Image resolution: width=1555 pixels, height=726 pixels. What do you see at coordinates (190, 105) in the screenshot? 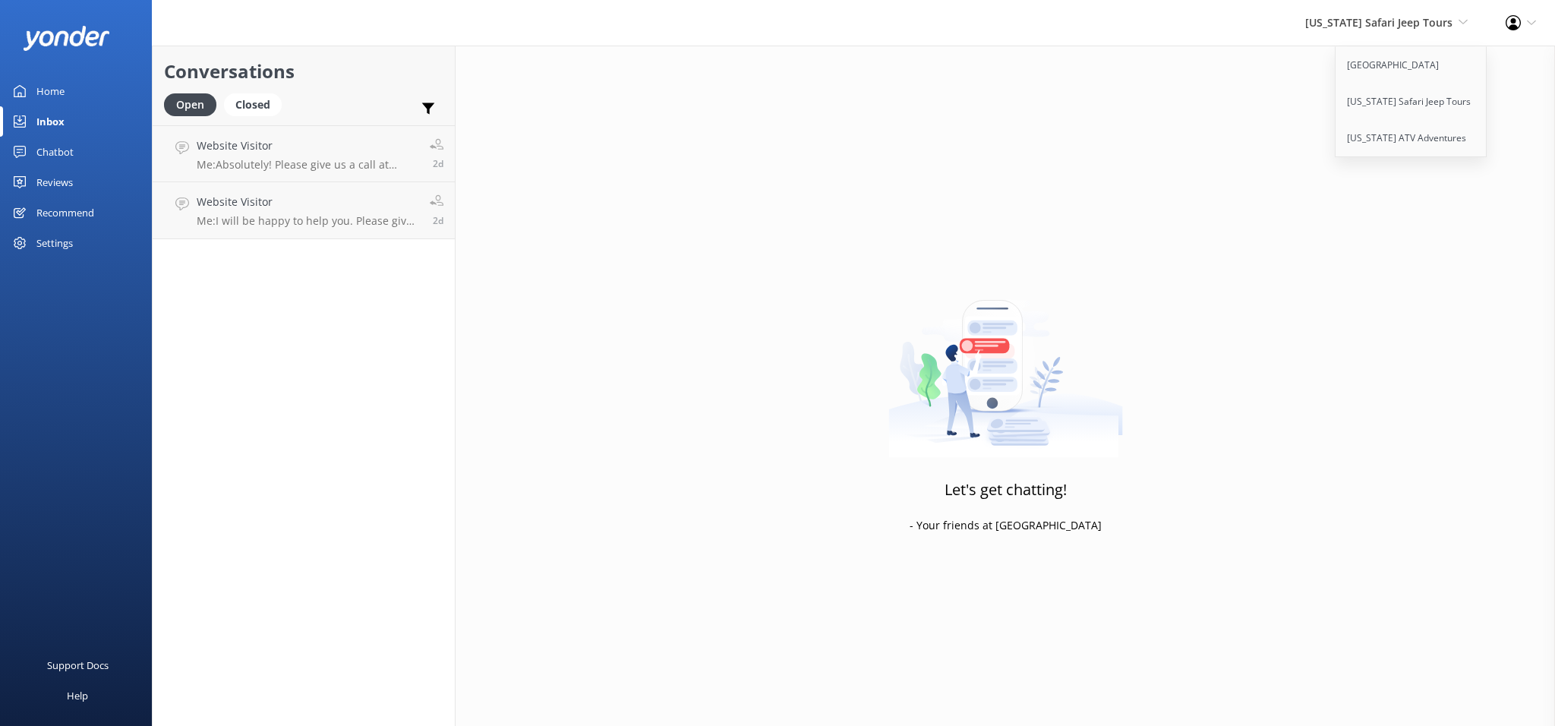
I see `div: Open` at bounding box center [190, 105].